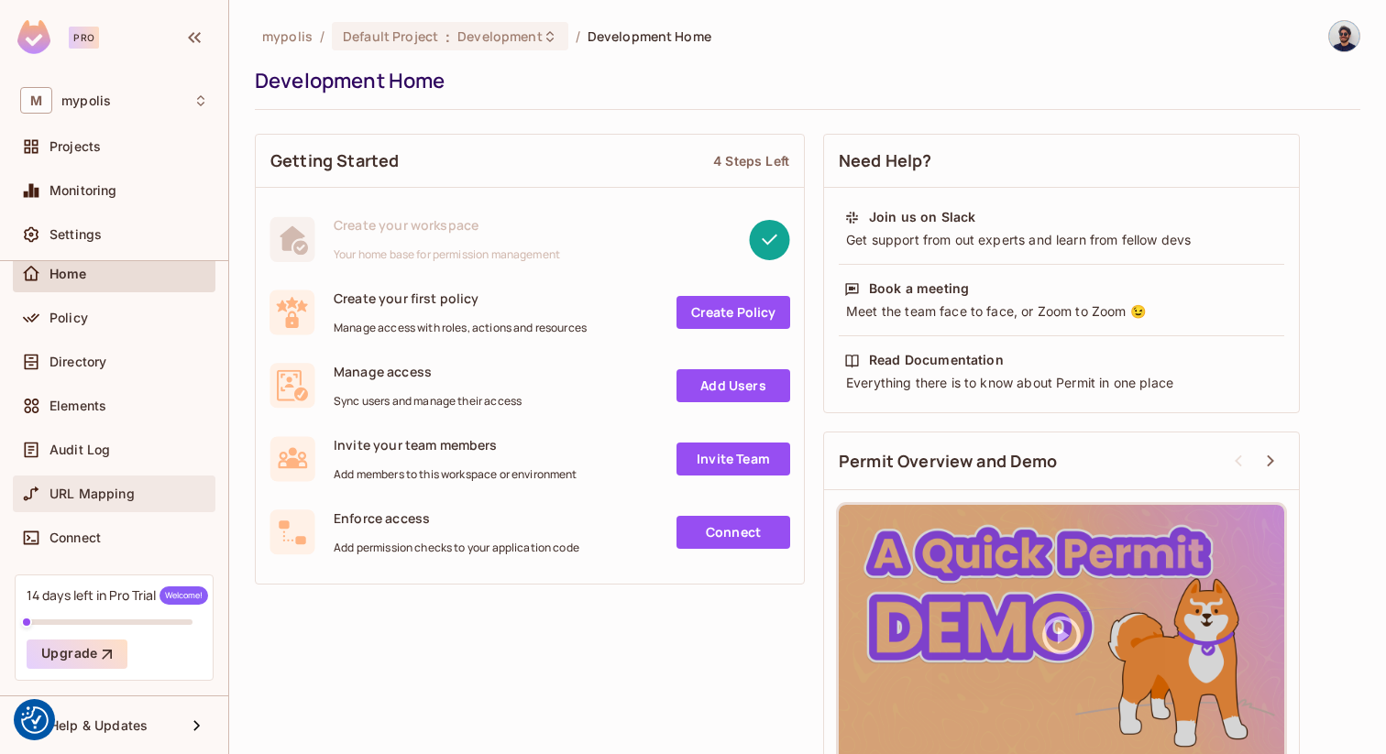 This screenshot has height=754, width=1386. What do you see at coordinates (460, 298) in the screenshot?
I see `span: Create your first policy` at bounding box center [460, 298].